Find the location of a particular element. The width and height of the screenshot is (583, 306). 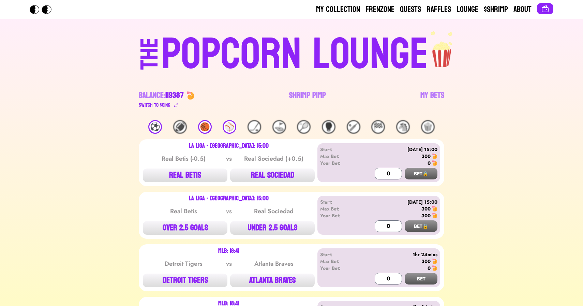

div: 1hr 24mins is located at coordinates (398, 254).